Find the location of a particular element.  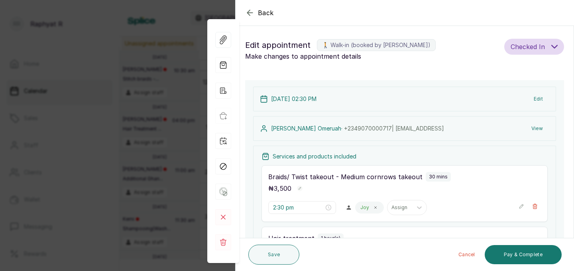

span: Checked In is located at coordinates (528, 47).